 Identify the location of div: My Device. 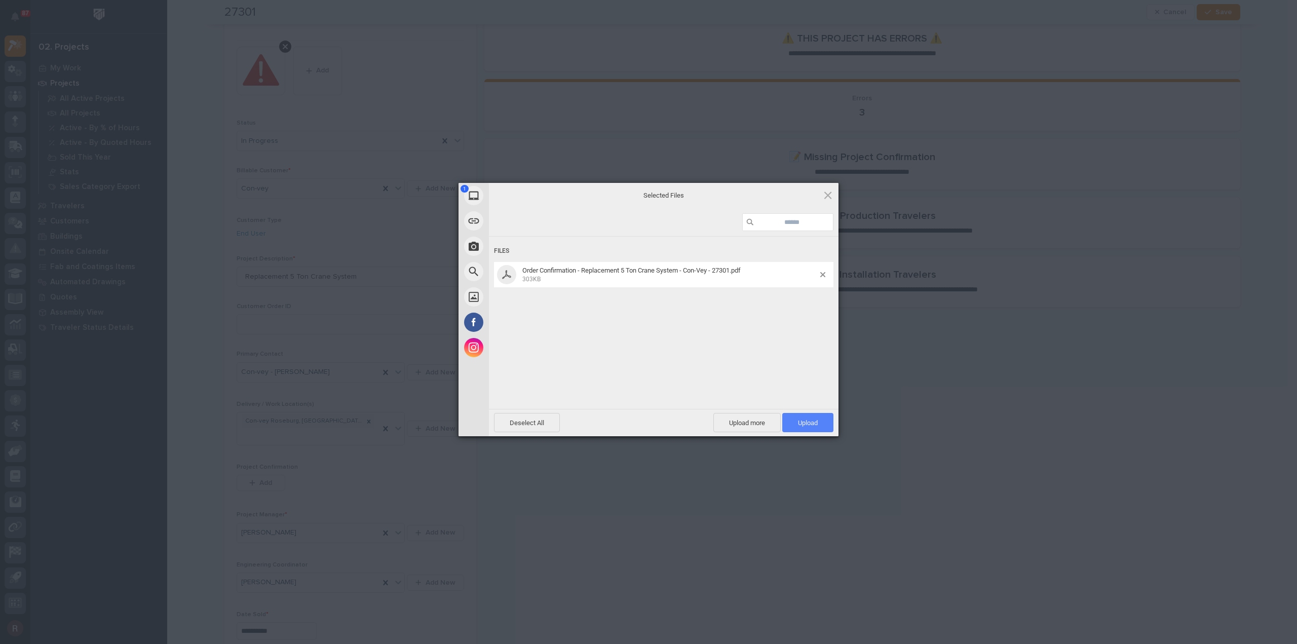
(519, 196).